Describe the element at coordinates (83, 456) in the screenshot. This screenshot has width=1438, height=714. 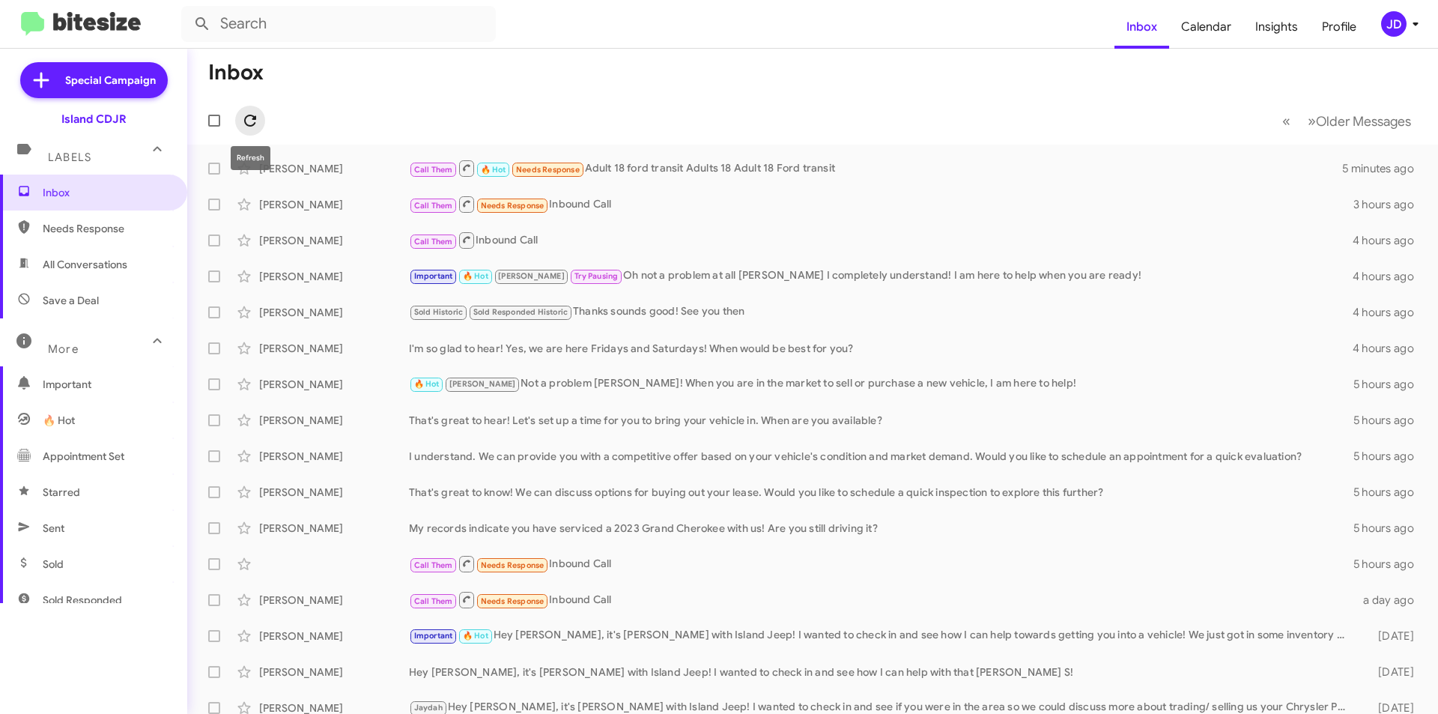
I see `span: Appointment Set` at that location.